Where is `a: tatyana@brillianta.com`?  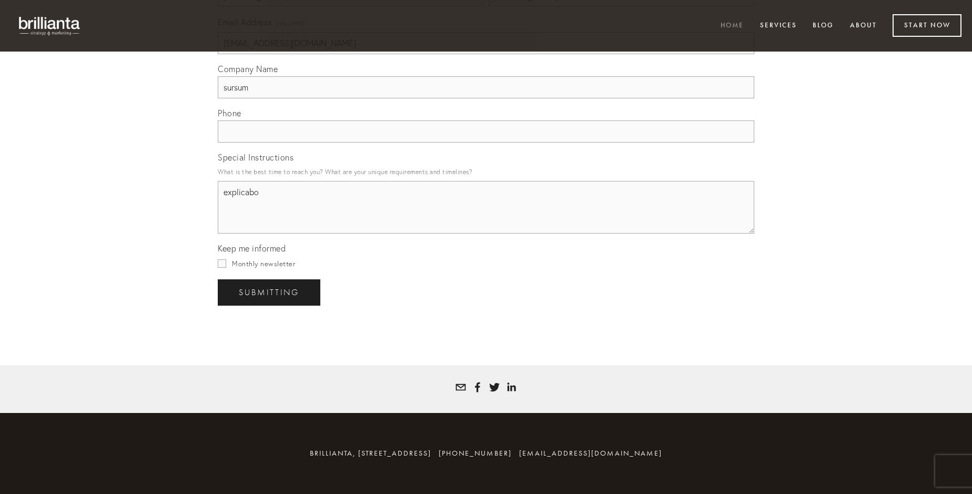
a: tatyana@brillianta.com is located at coordinates (461, 387).